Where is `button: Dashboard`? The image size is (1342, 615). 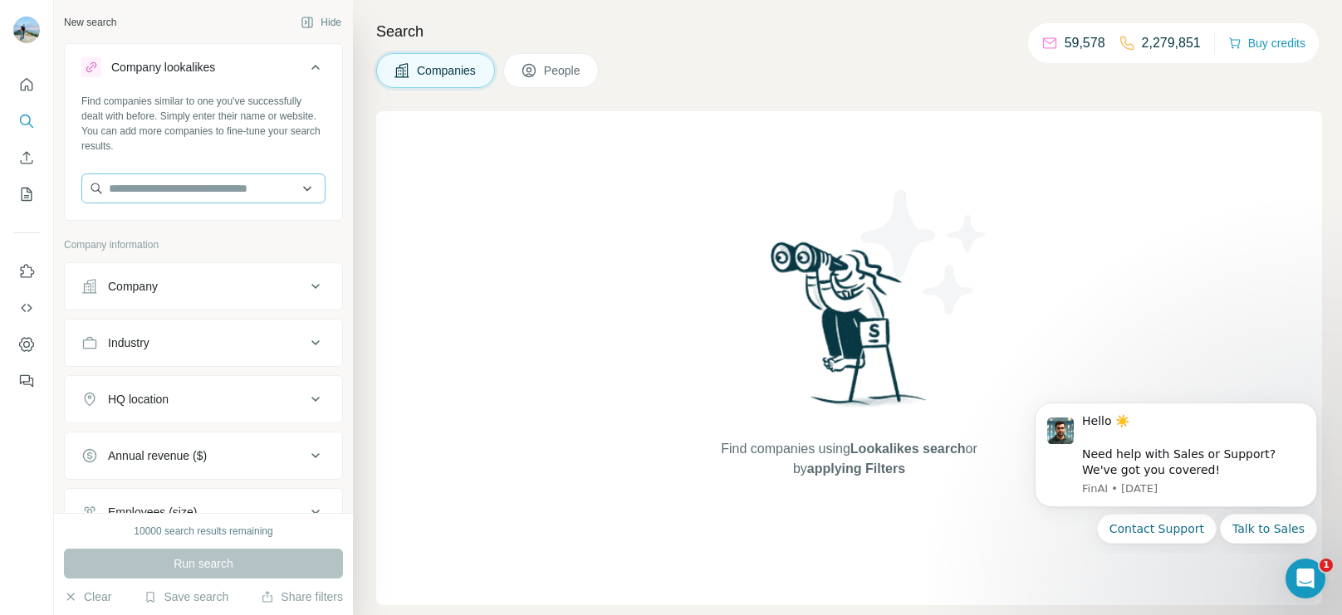
button: Dashboard is located at coordinates (27, 345).